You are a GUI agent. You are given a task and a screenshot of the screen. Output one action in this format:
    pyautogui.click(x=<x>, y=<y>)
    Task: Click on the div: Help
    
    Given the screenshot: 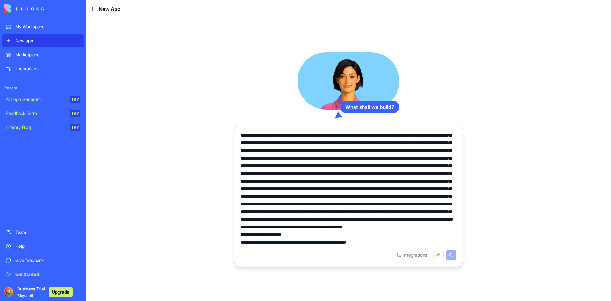 What is the action you would take?
    pyautogui.click(x=48, y=246)
    